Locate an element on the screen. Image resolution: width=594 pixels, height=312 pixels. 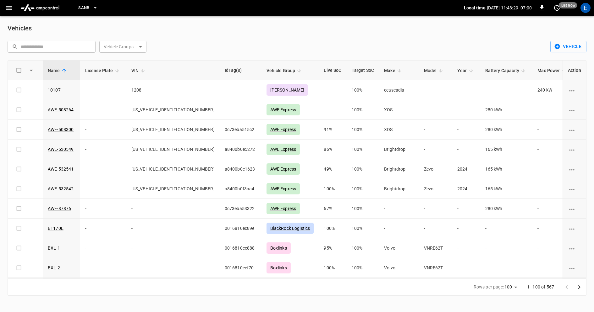
a: BXL-1 is located at coordinates (54, 248).